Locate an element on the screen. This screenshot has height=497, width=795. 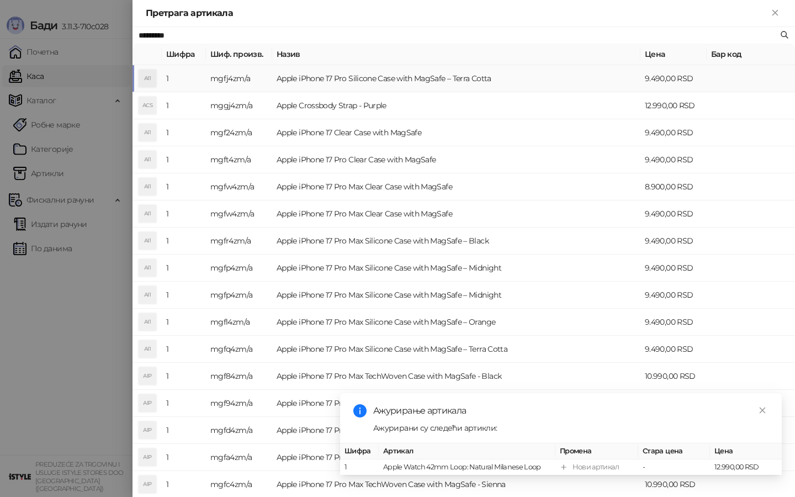
th: Назив is located at coordinates (456, 54).